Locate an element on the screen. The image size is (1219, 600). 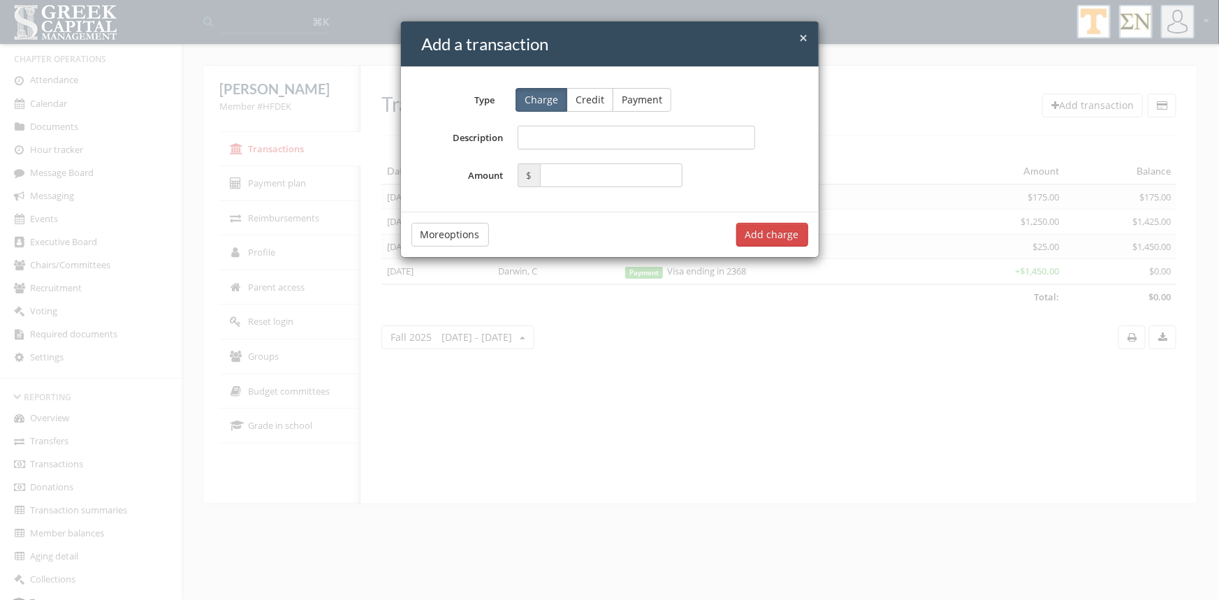
button: Credit is located at coordinates (589, 100).